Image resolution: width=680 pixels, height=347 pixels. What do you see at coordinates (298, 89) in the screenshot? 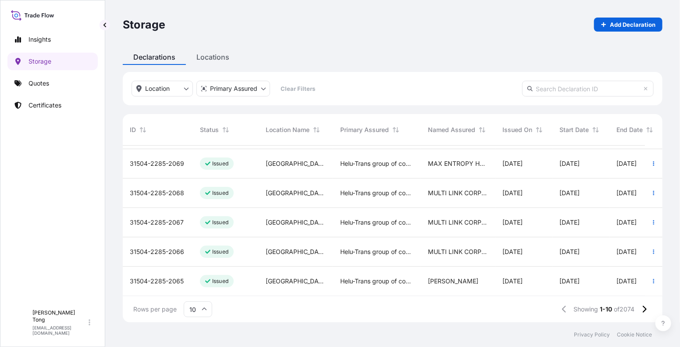
I see `p: Clear Filters` at bounding box center [298, 89].